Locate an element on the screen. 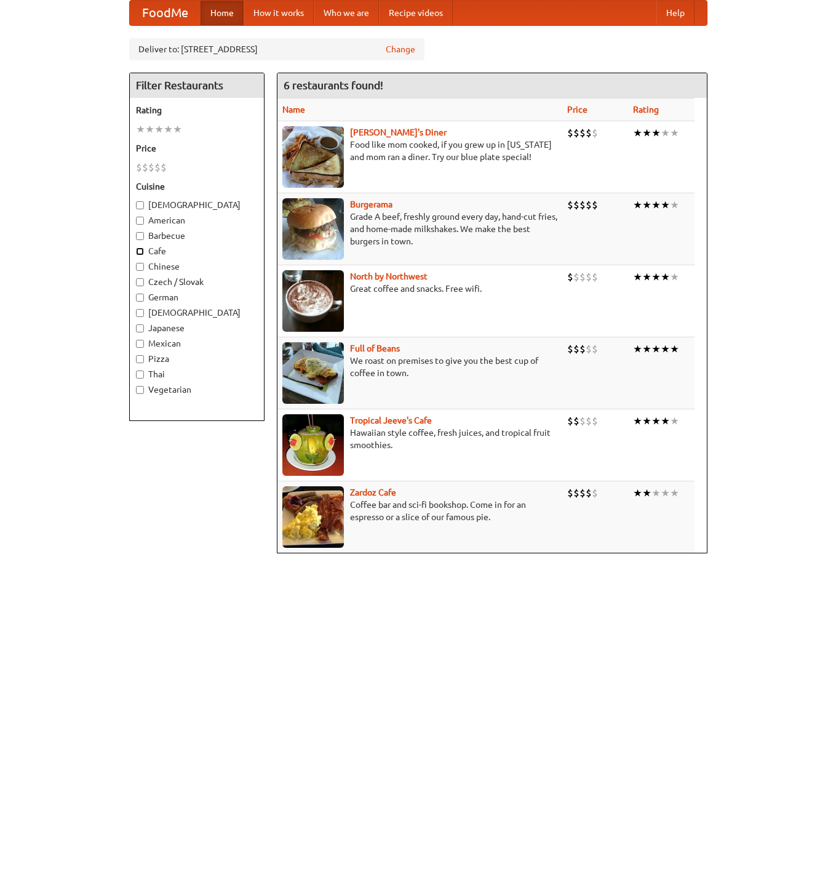  b: Full of Beans is located at coordinates (375, 348).